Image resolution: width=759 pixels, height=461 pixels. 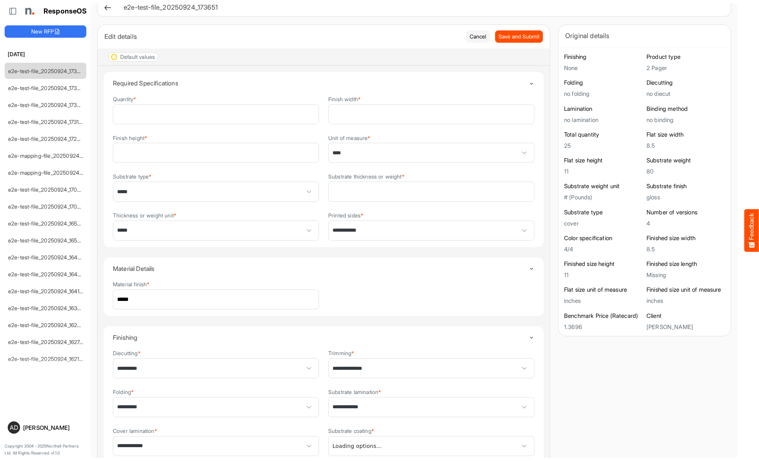 I want to click on h6: Finishing, so click(x=603, y=57).